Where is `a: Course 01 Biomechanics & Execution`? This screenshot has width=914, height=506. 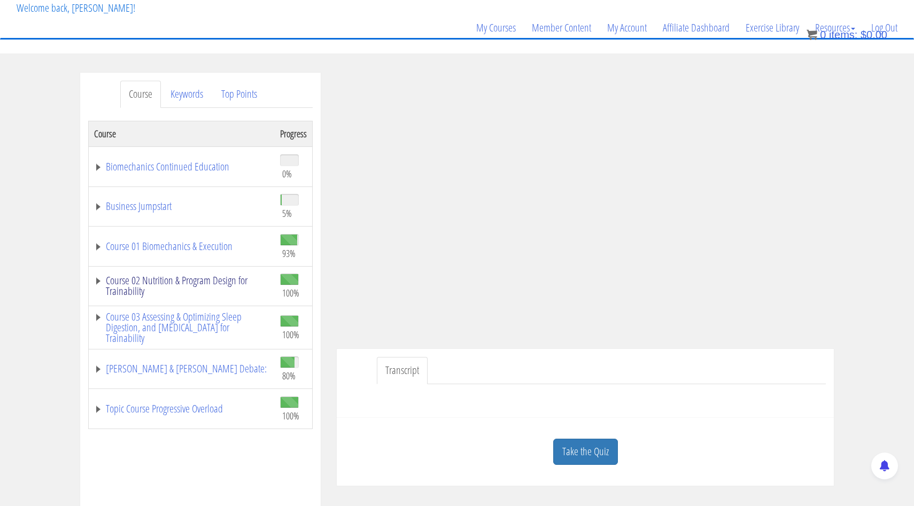
a: Course 01 Biomechanics & Execution is located at coordinates (182, 247).